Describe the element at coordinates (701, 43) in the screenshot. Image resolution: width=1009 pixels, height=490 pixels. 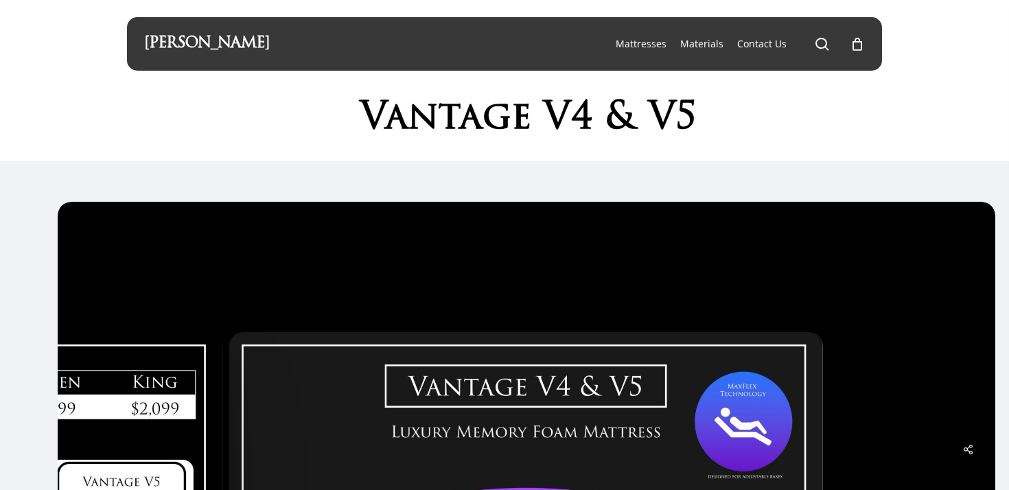
I see `span: Materials` at that location.